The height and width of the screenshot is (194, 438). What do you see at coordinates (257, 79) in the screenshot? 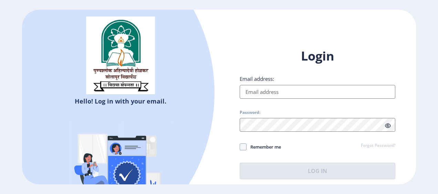
I see `label: Email address:` at bounding box center [257, 79].